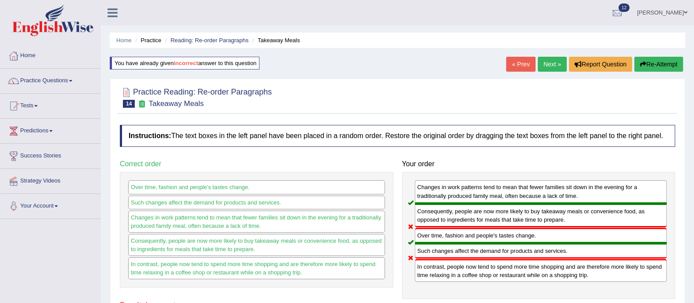 The width and height of the screenshot is (694, 303). Describe the element at coordinates (397, 136) in the screenshot. I see `h4: The text boxes in the left panel have been placed in a random order. Restore the original order b...` at that location.